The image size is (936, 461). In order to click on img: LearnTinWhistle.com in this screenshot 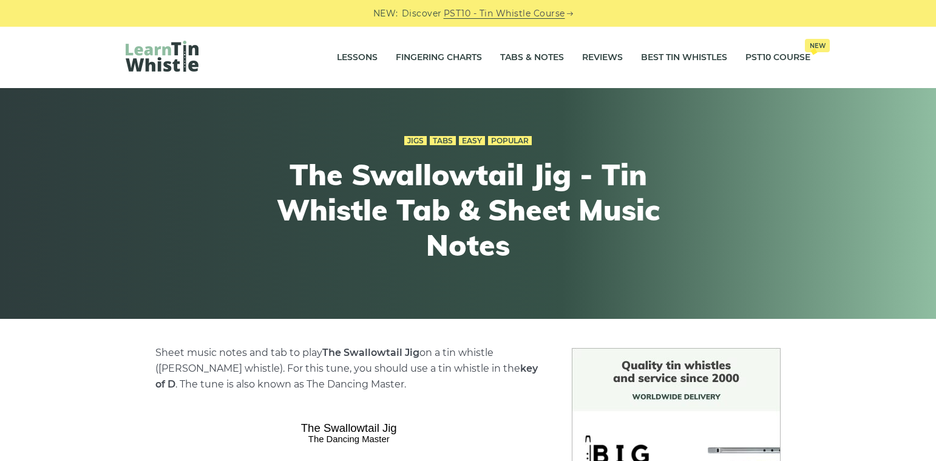, I will do `click(162, 56)`.